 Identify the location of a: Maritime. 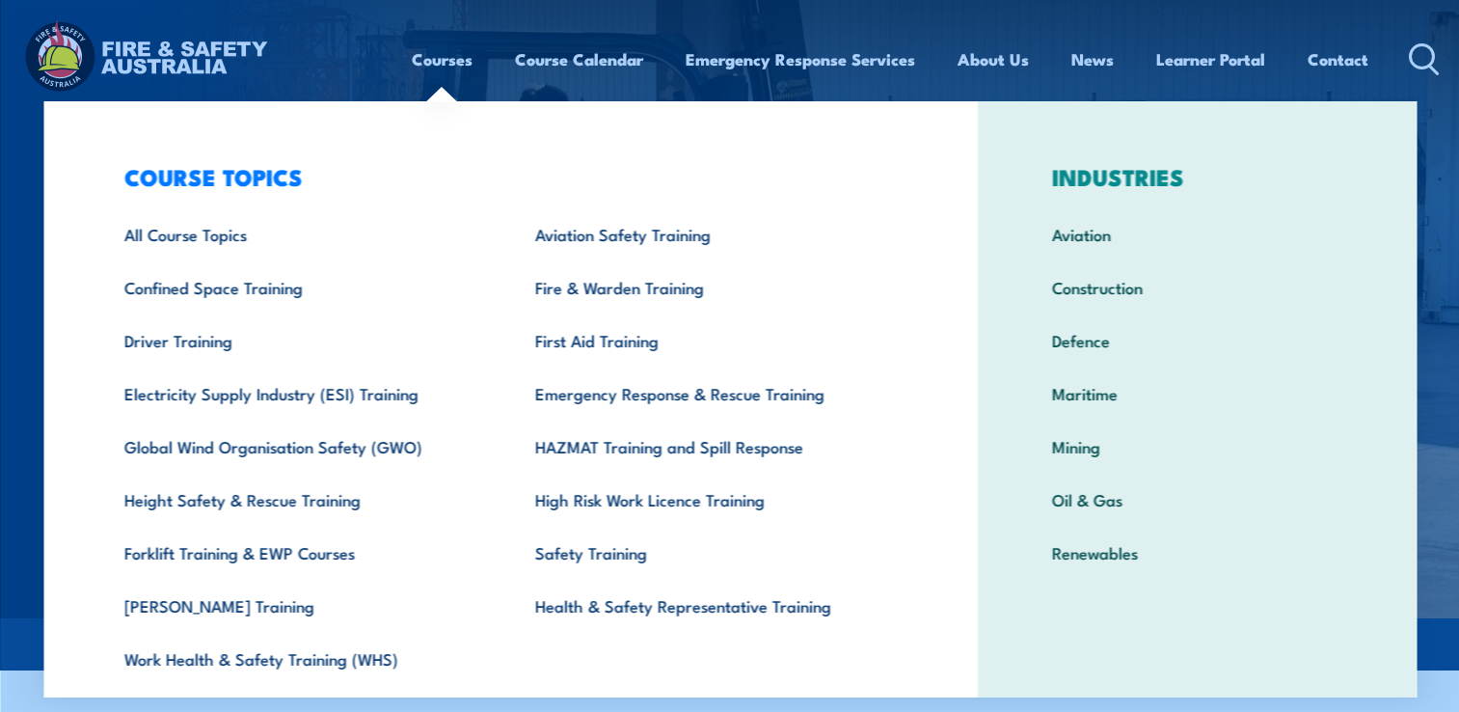
(1197, 392).